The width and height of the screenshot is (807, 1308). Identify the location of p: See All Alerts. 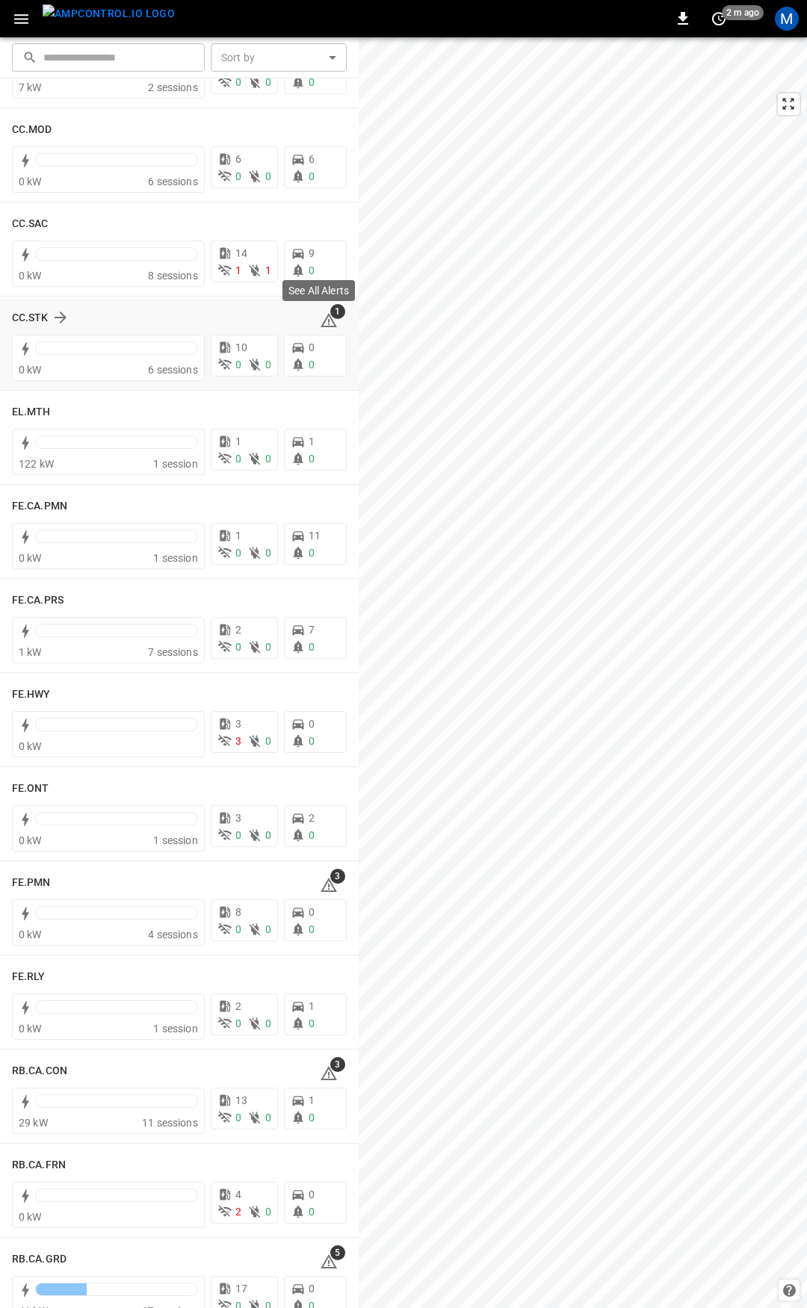
(318, 291).